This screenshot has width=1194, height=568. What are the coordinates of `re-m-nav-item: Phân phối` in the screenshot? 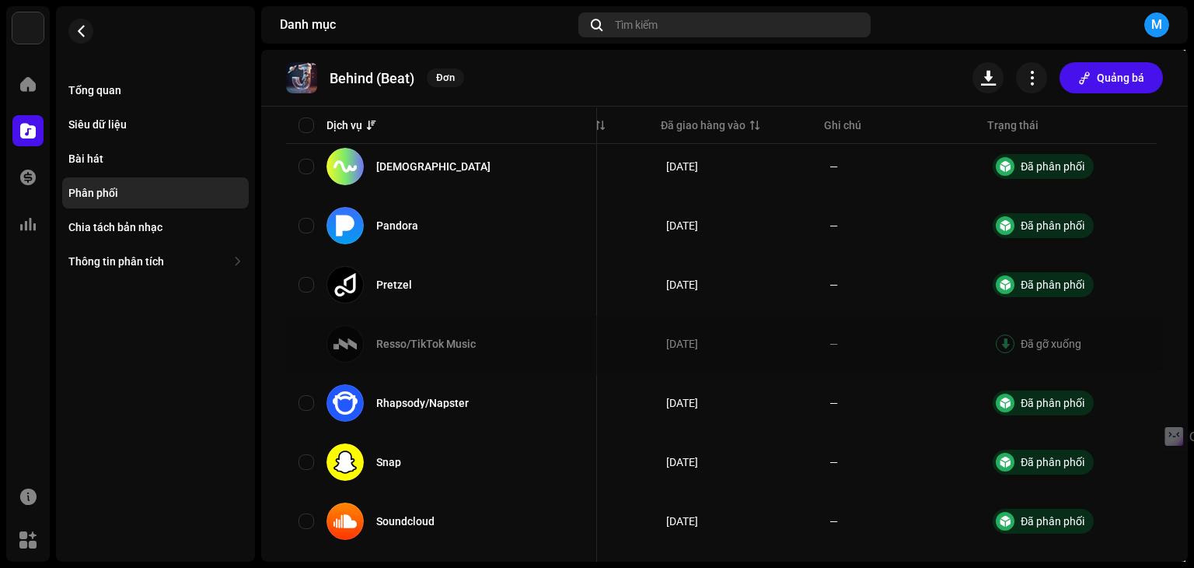 It's located at (155, 193).